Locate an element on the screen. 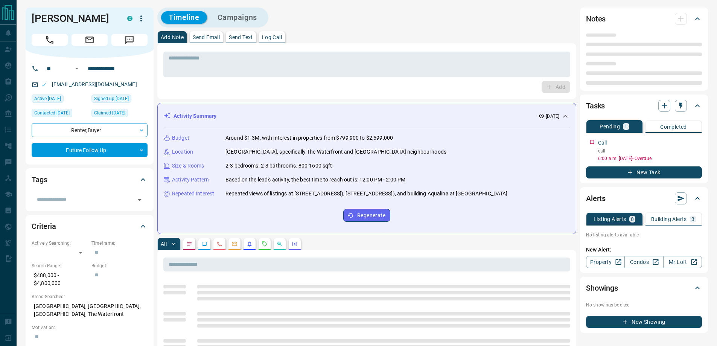  div: Showings is located at coordinates (644, 288).